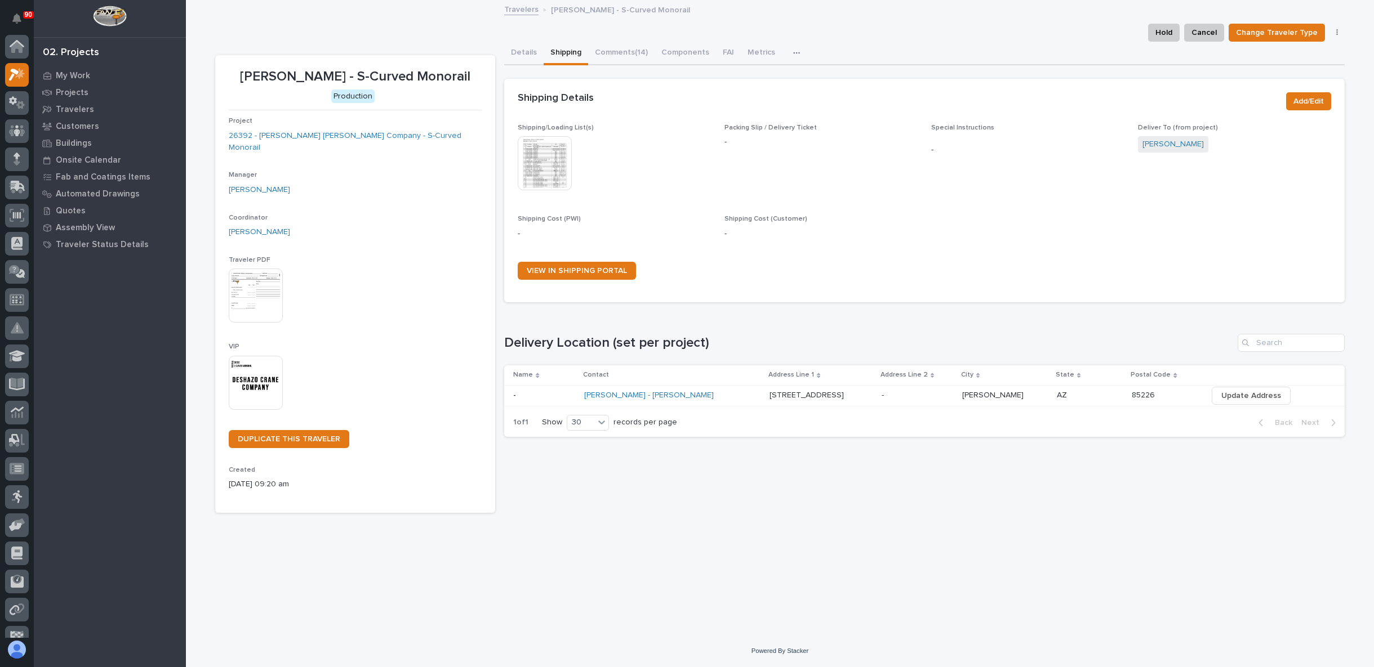 The image size is (1374, 667). Describe the element at coordinates (645, 422) in the screenshot. I see `p: records per page` at that location.